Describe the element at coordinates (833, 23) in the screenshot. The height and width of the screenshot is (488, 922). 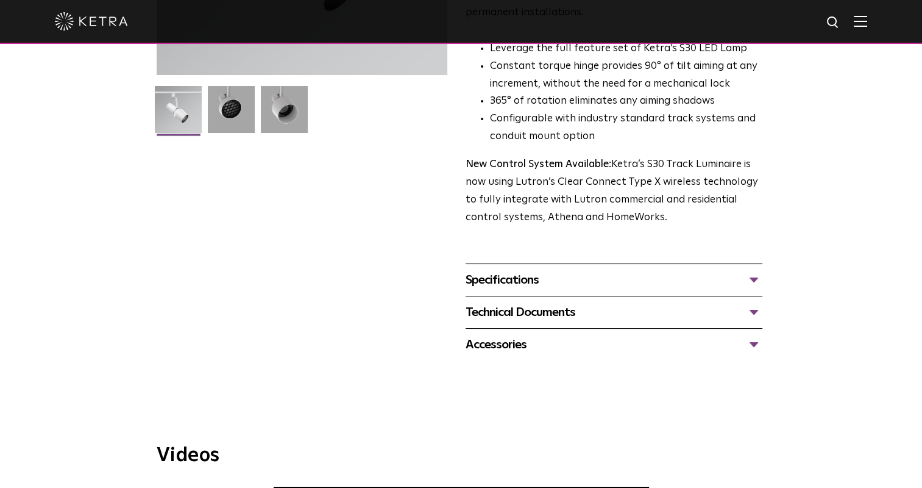
I see `img: search icon` at that location.